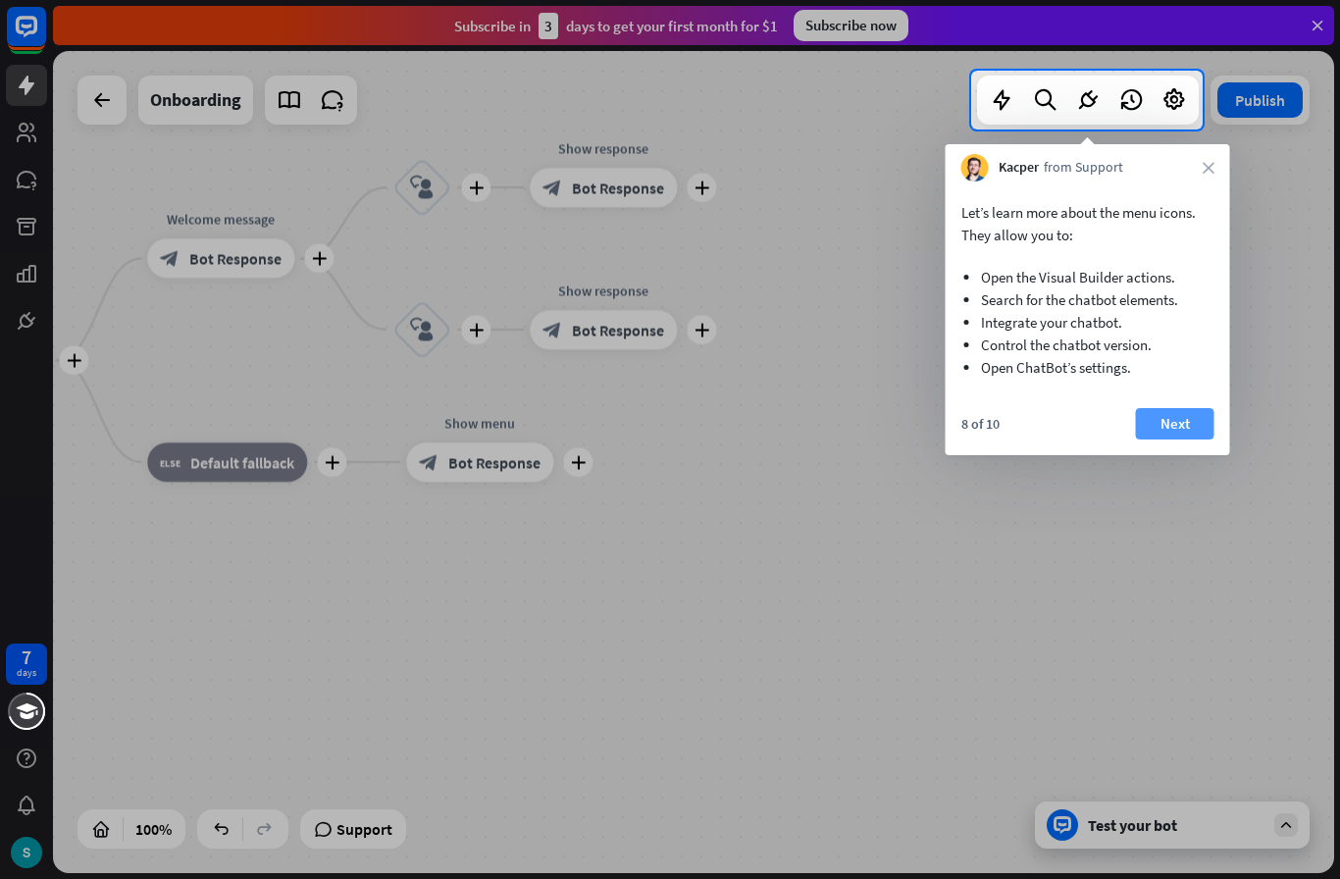  I want to click on li: Open the Visual Builder actions., so click(1088, 277).